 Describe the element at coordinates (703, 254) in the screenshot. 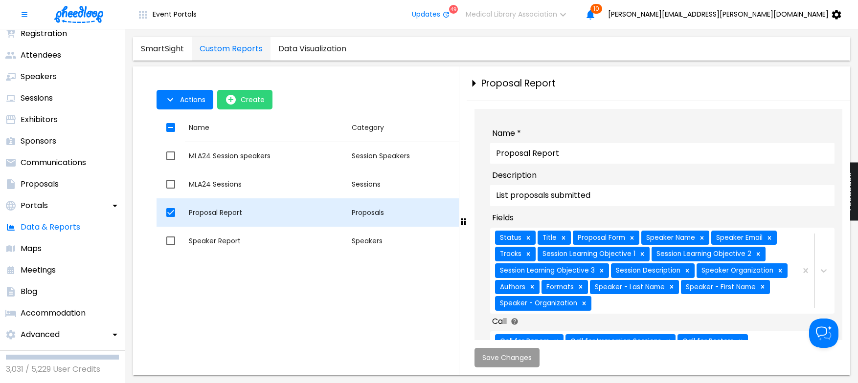

I see `div: Session Learning Objective 2` at that location.